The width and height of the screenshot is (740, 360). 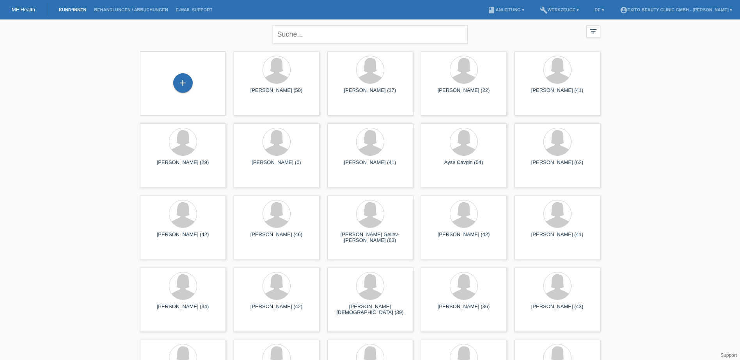 What do you see at coordinates (194, 10) in the screenshot?
I see `a: E-Mail Support` at bounding box center [194, 10].